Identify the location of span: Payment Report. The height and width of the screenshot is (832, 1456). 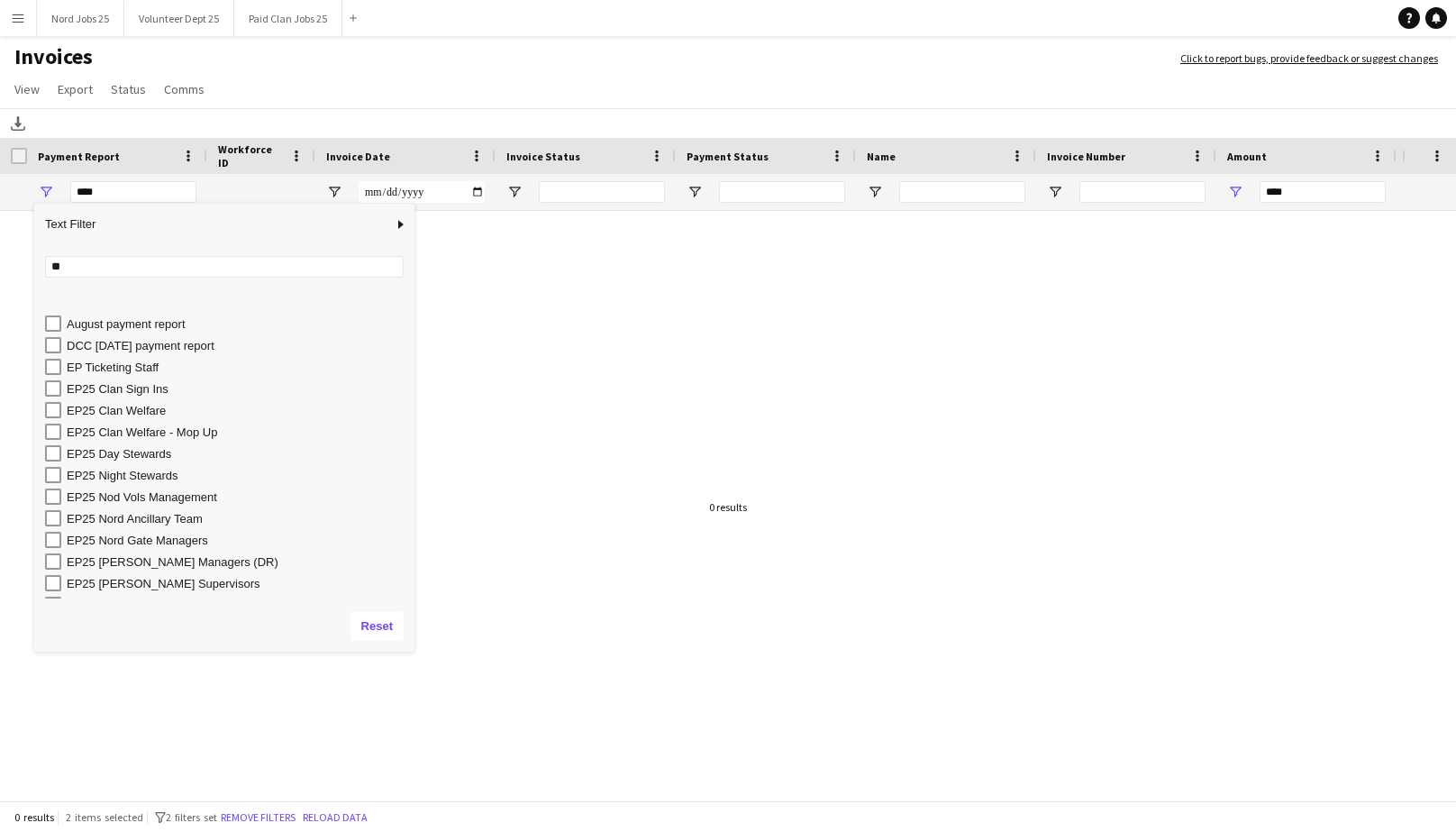
(78, 156).